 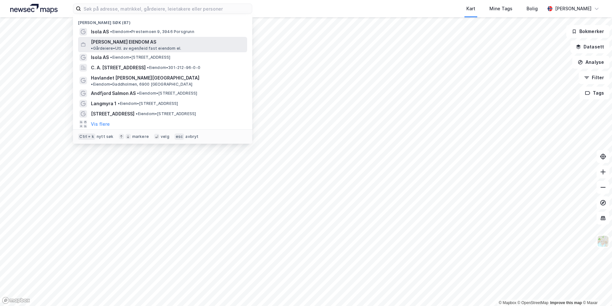 What do you see at coordinates (596, 290) in the screenshot?
I see `div: Chat Widget` at bounding box center [596, 290].